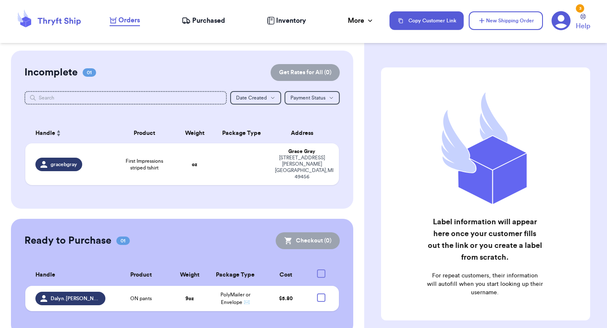  What do you see at coordinates (485, 240) in the screenshot?
I see `h2: Label information will appear here once your customer fills out the link or you create a label fr...` at bounding box center [485, 240].